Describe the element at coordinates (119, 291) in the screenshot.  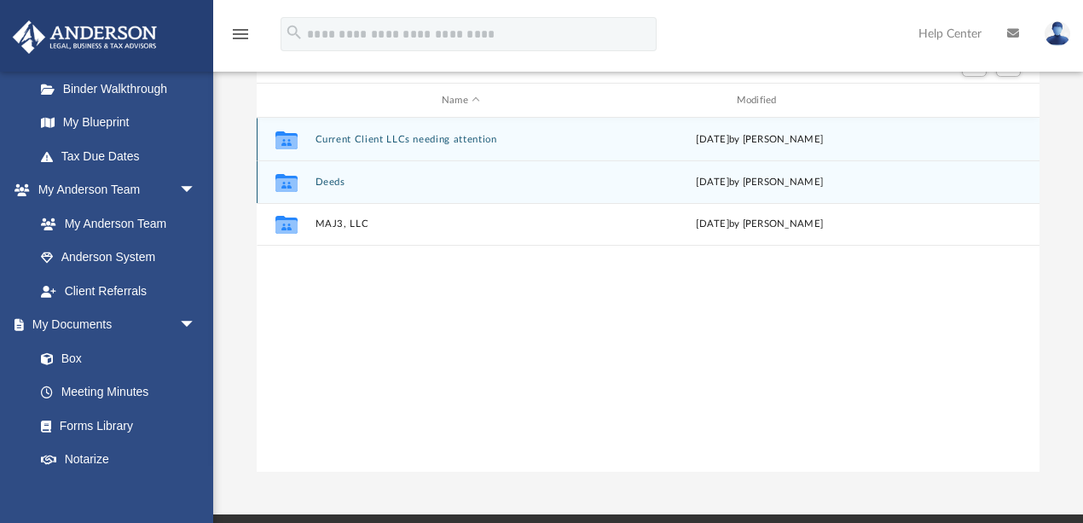
I see `a: Client Referrals` at that location.